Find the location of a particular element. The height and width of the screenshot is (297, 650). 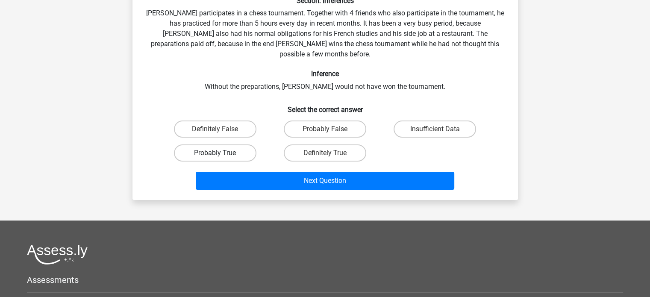

label: Probably False is located at coordinates (325, 129).